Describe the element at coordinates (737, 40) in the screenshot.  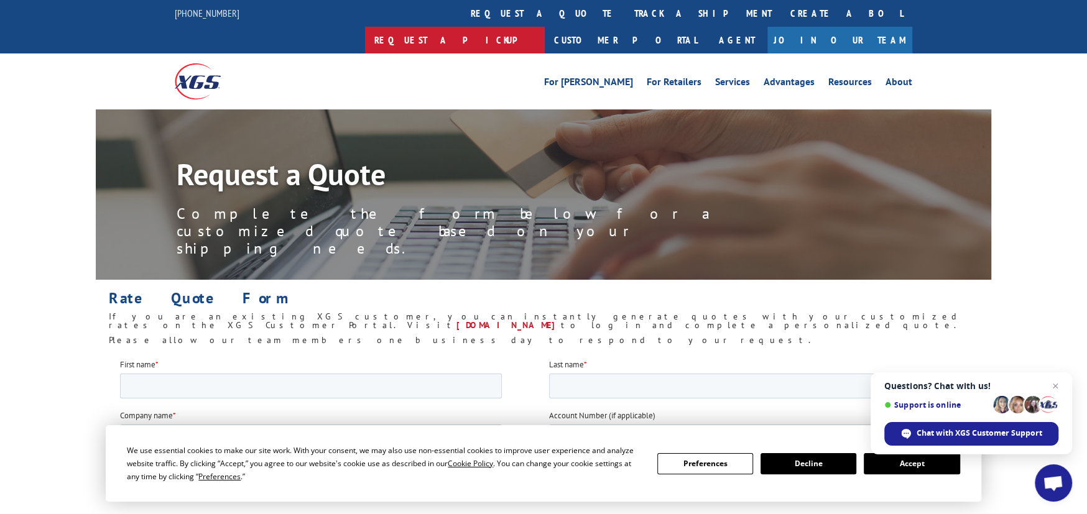
I see `a: Agent` at that location.